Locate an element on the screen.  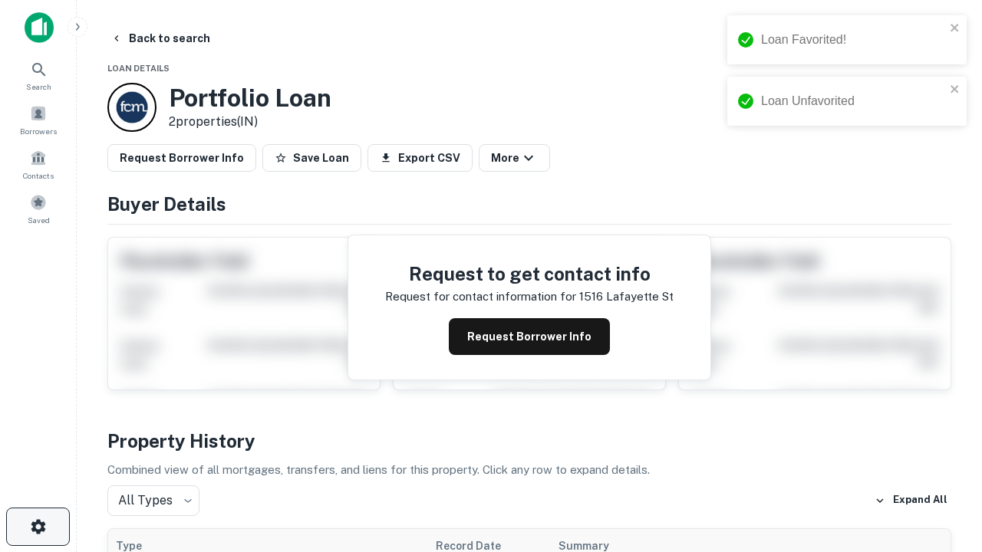
a: Search is located at coordinates (38, 75).